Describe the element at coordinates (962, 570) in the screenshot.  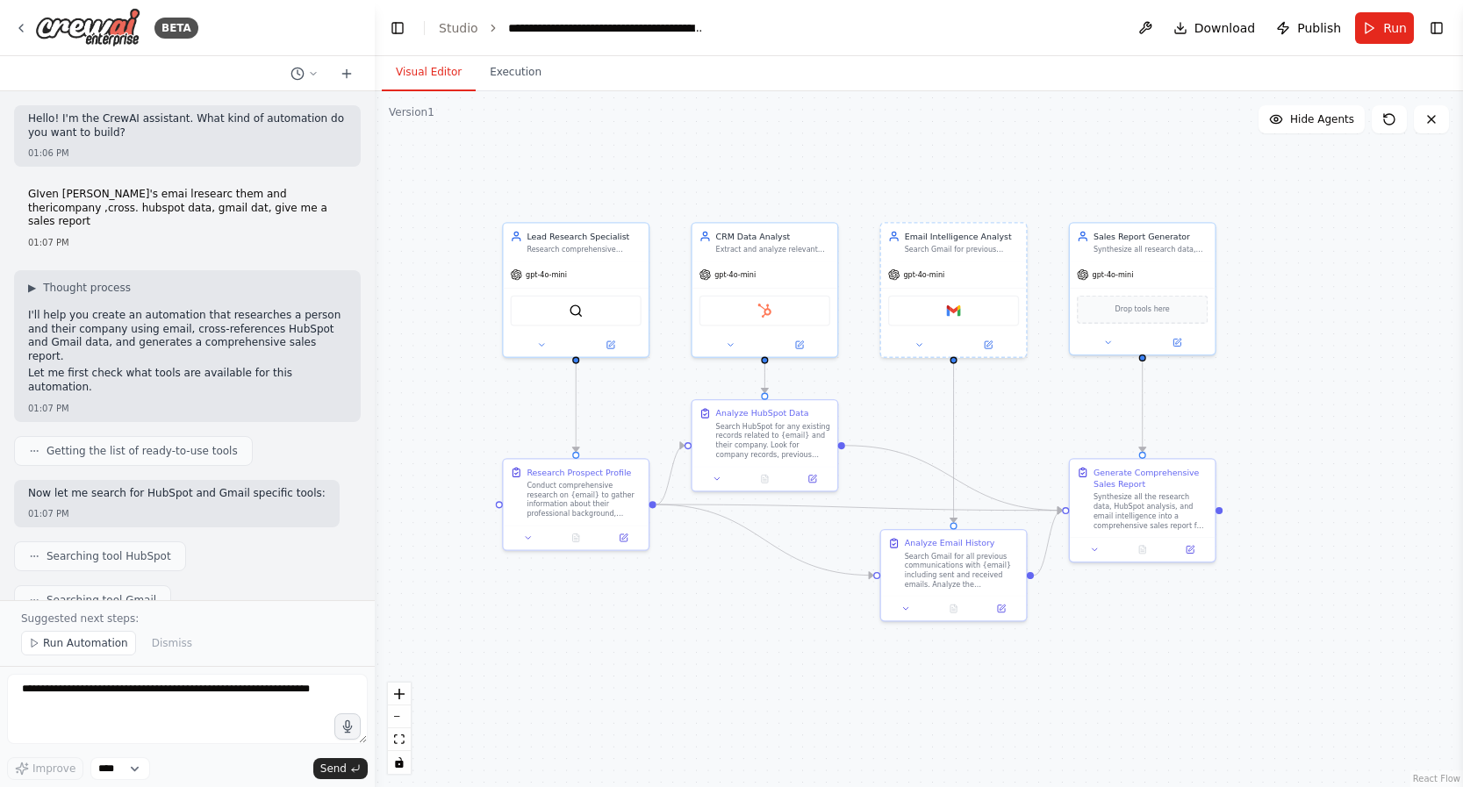
I see `div: Search Gmail for all previous communications with {email} including sent and received emails. Ana...` at that location.